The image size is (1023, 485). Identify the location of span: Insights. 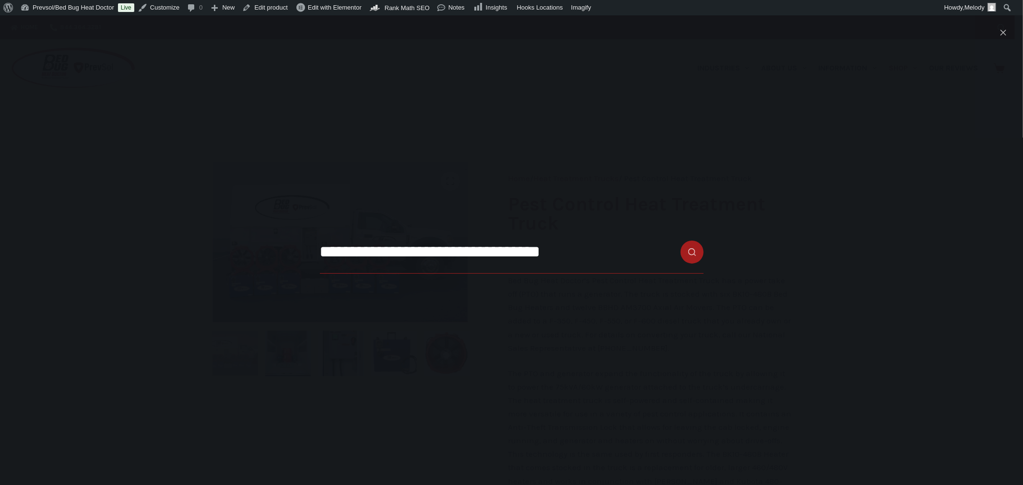
(496, 7).